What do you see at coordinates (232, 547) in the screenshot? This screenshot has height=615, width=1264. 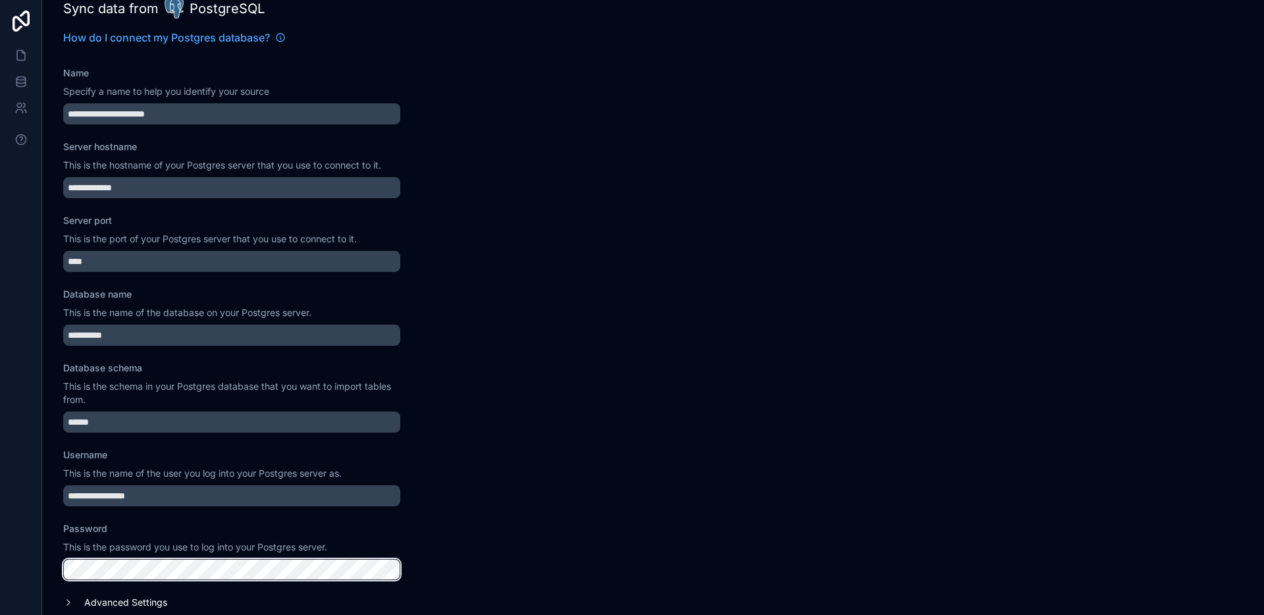 I see `p: This is the password you use to log into your Postgres server.` at bounding box center [232, 547].